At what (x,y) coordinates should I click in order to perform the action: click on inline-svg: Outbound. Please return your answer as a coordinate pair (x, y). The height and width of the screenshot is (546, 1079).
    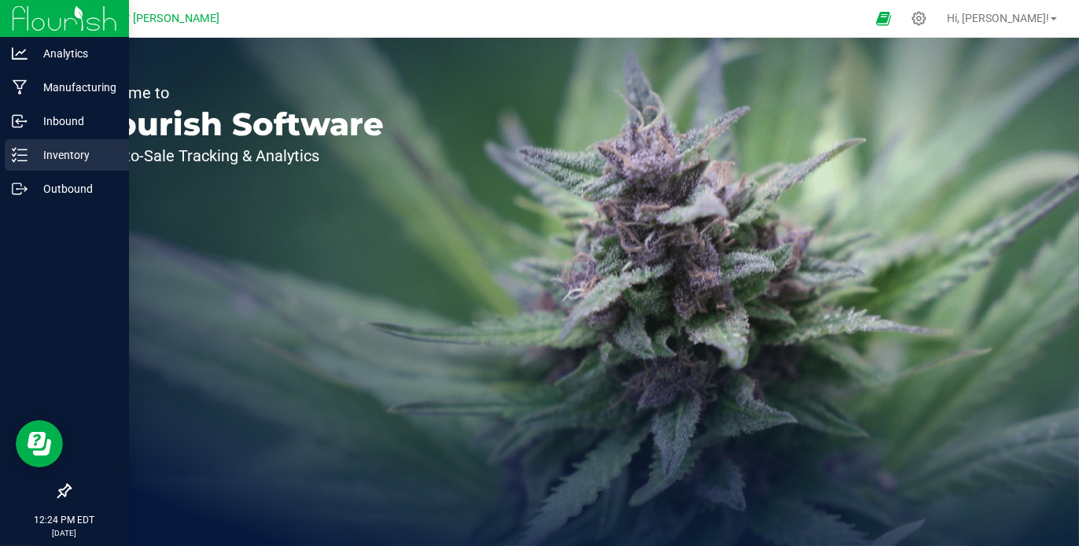
    Looking at the image, I should click on (20, 189).